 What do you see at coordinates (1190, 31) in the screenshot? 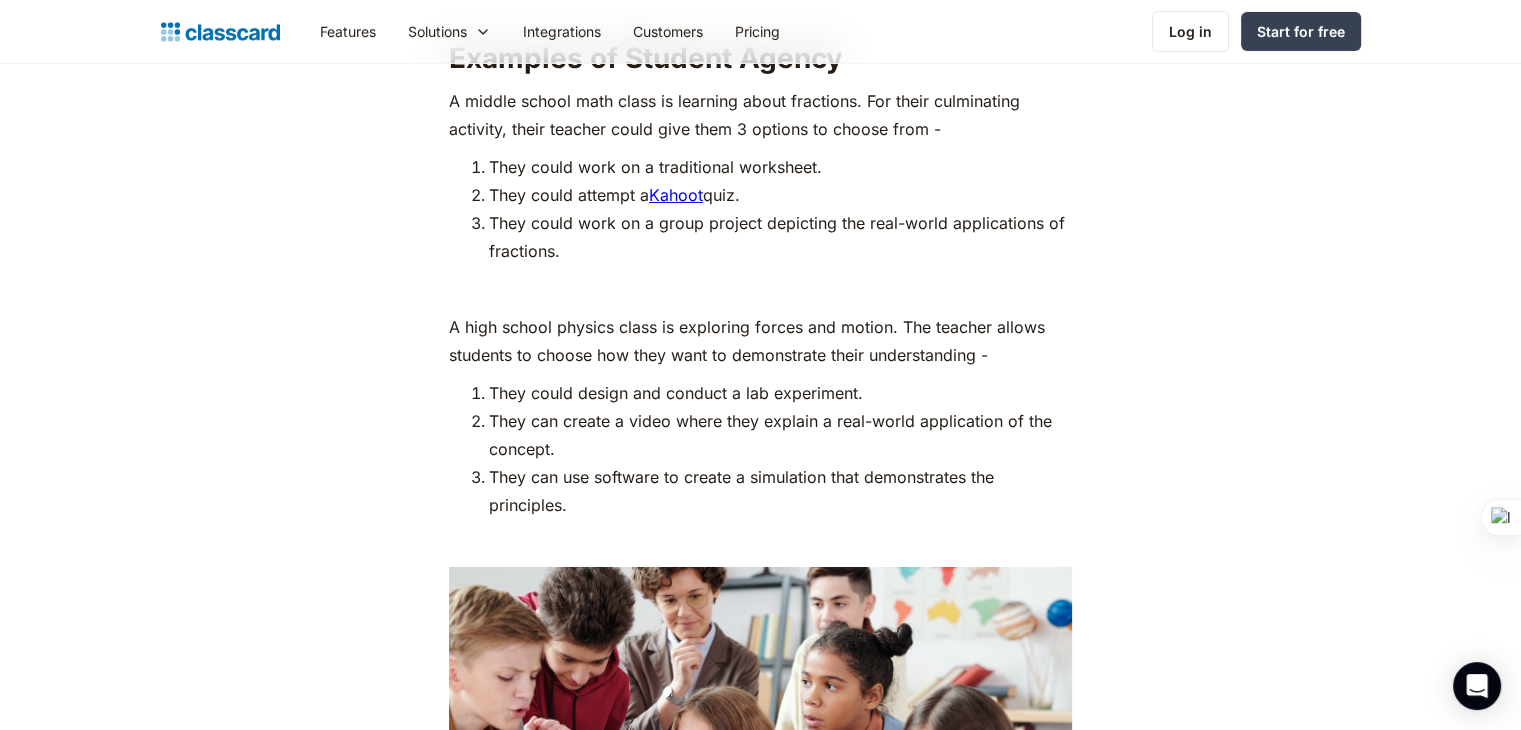
I see `div: Log in` at bounding box center [1190, 31].